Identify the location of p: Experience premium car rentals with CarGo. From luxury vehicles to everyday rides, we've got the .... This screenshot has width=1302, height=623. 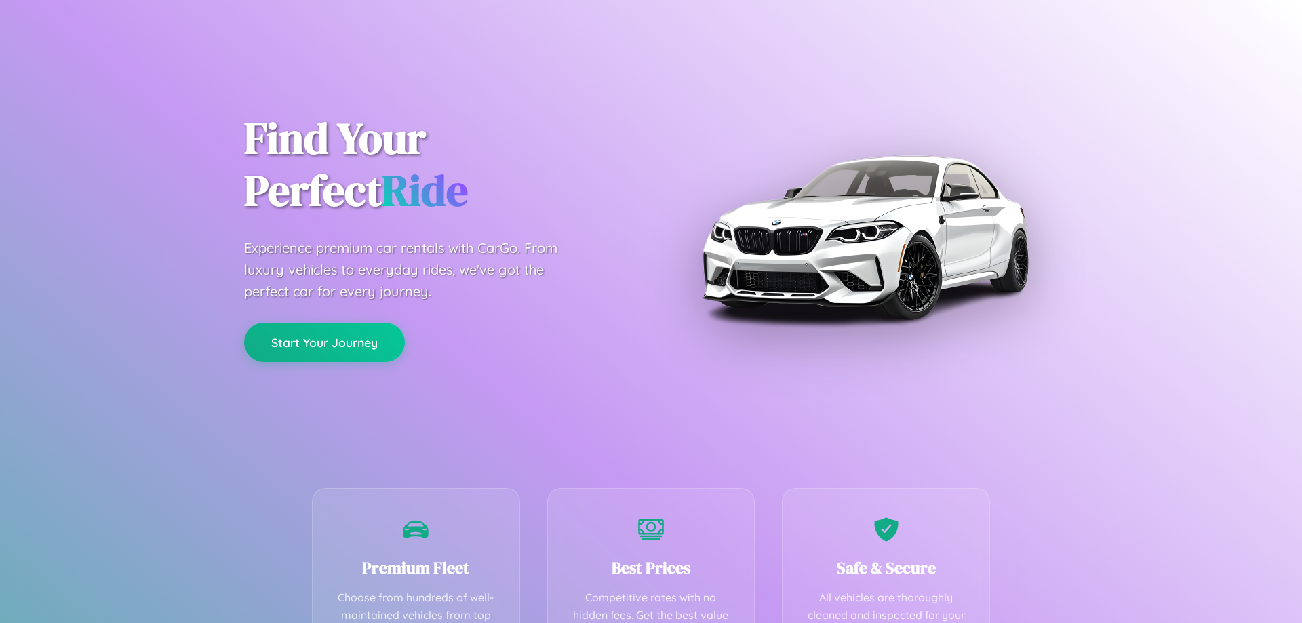
(414, 270).